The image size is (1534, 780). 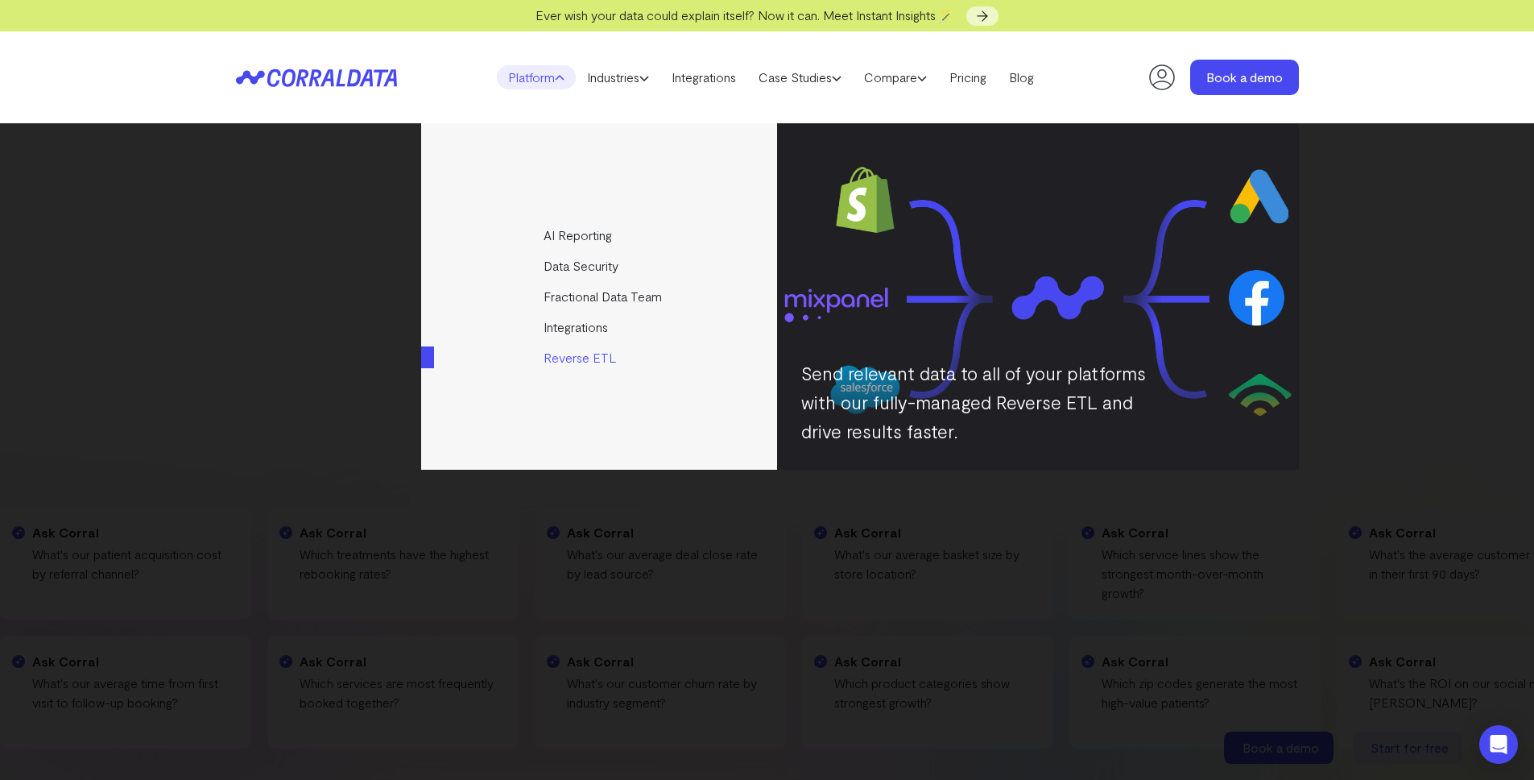 What do you see at coordinates (600, 235) in the screenshot?
I see `a: AI Reporting` at bounding box center [600, 235].